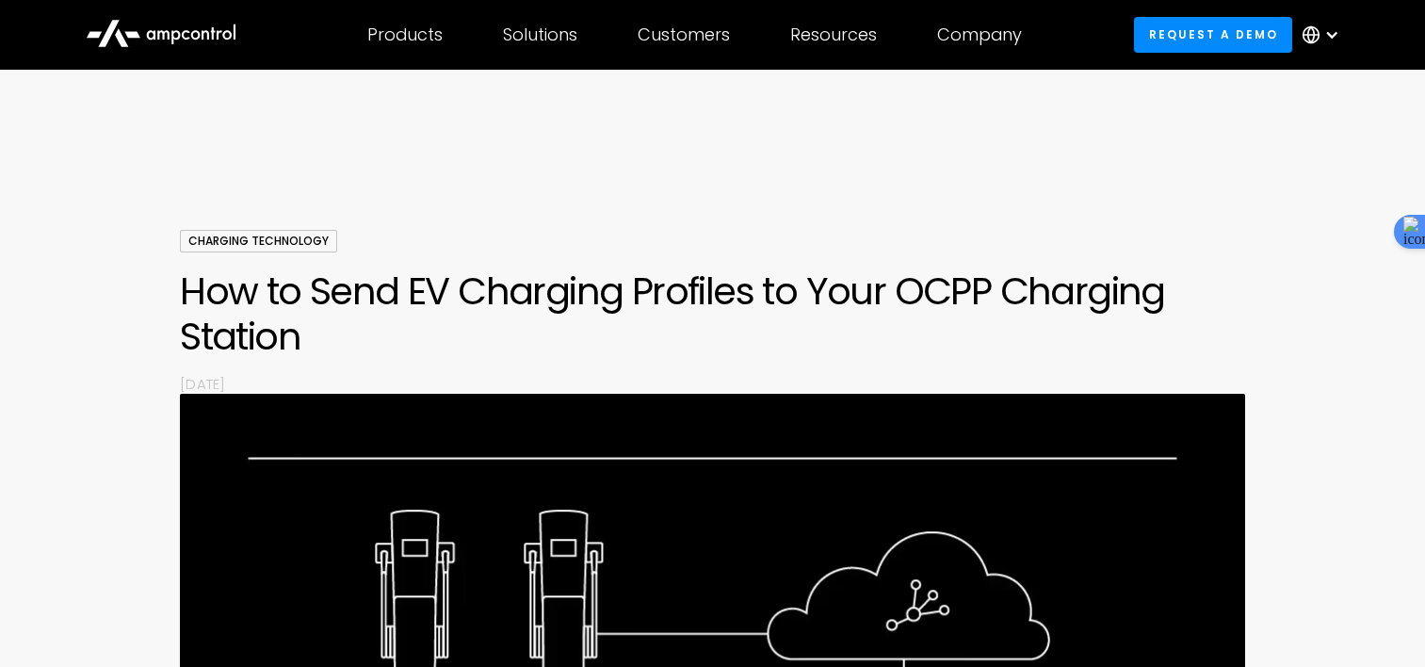 The height and width of the screenshot is (667, 1425). Describe the element at coordinates (684, 35) in the screenshot. I see `div: Customers` at that location.